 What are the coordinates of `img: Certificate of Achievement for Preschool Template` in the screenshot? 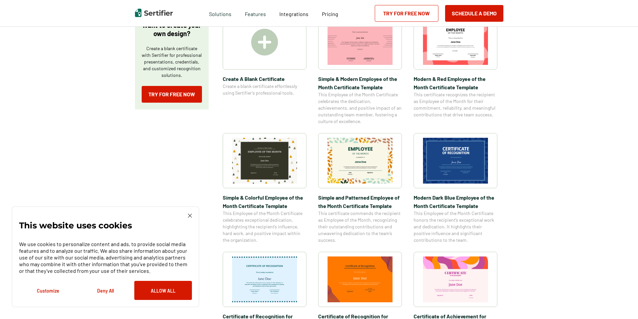 It's located at (455, 280).